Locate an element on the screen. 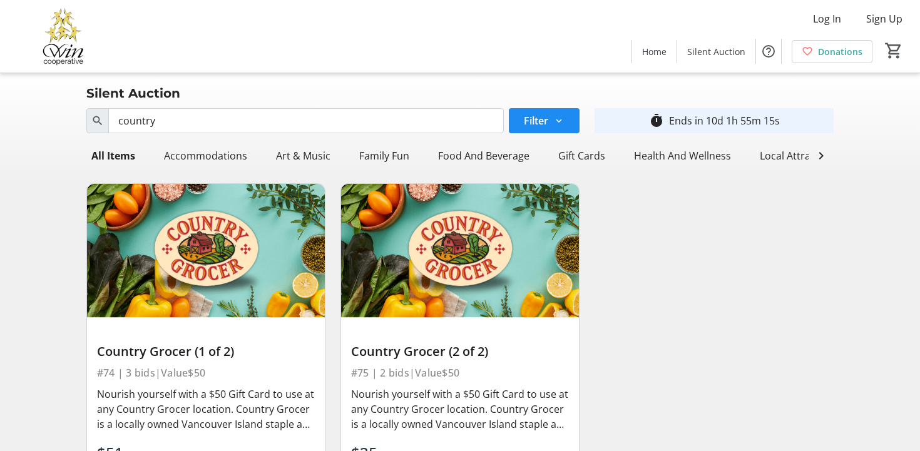  div: Country Grocer (2 of 2) is located at coordinates (460, 352).